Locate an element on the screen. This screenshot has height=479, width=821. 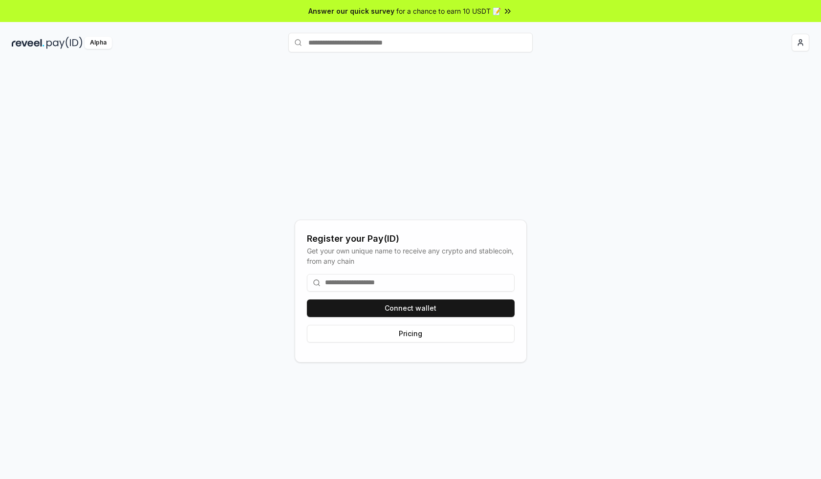
div: Alpha is located at coordinates (98, 43).